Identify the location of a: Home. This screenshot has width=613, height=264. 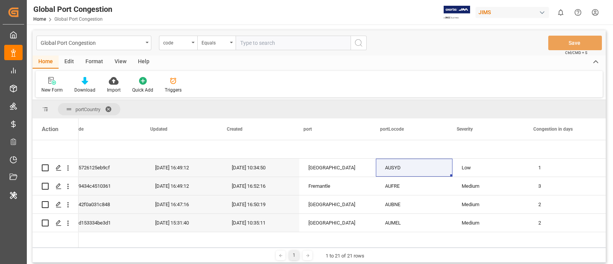
(39, 19).